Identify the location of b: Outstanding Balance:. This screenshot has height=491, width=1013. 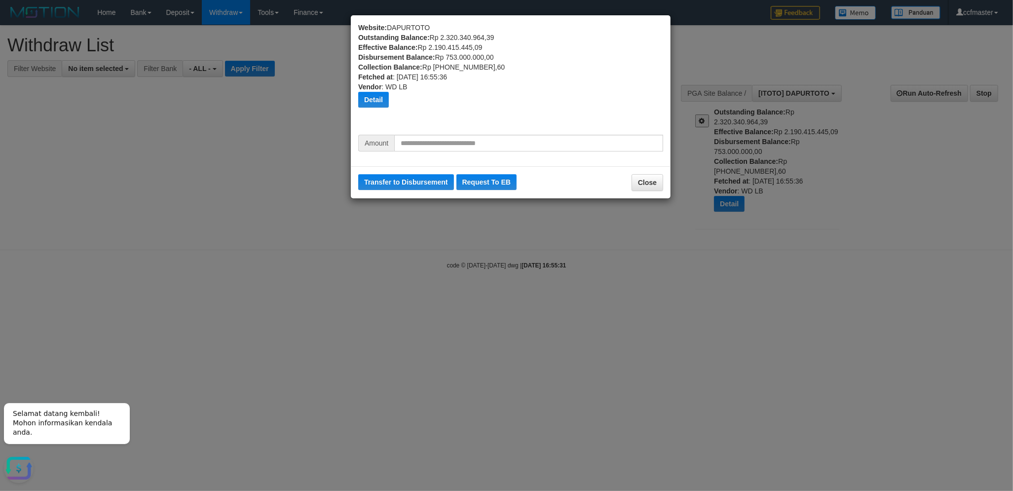
(394, 38).